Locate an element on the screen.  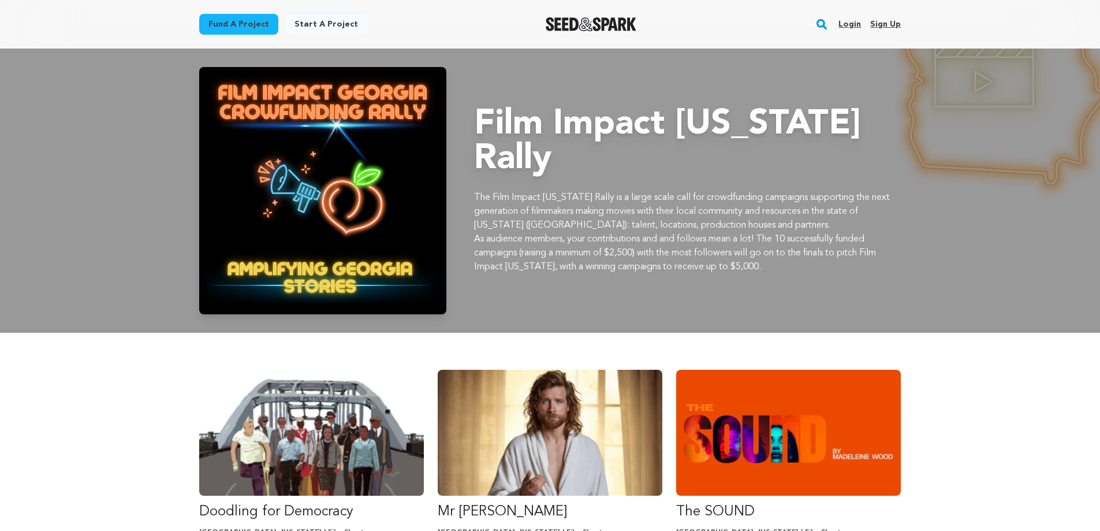
a: Fund a project is located at coordinates (239, 24).